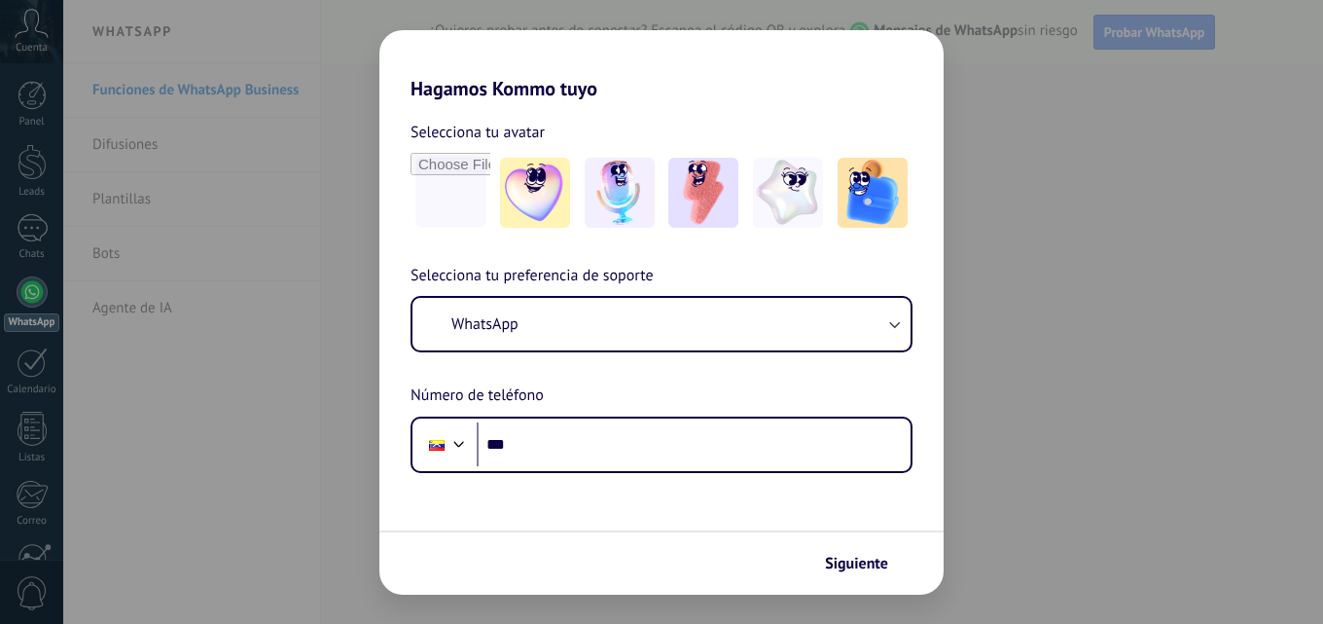 The height and width of the screenshot is (624, 1323). What do you see at coordinates (620, 193) in the screenshot?
I see `img: -2.jpeg` at bounding box center [620, 193].